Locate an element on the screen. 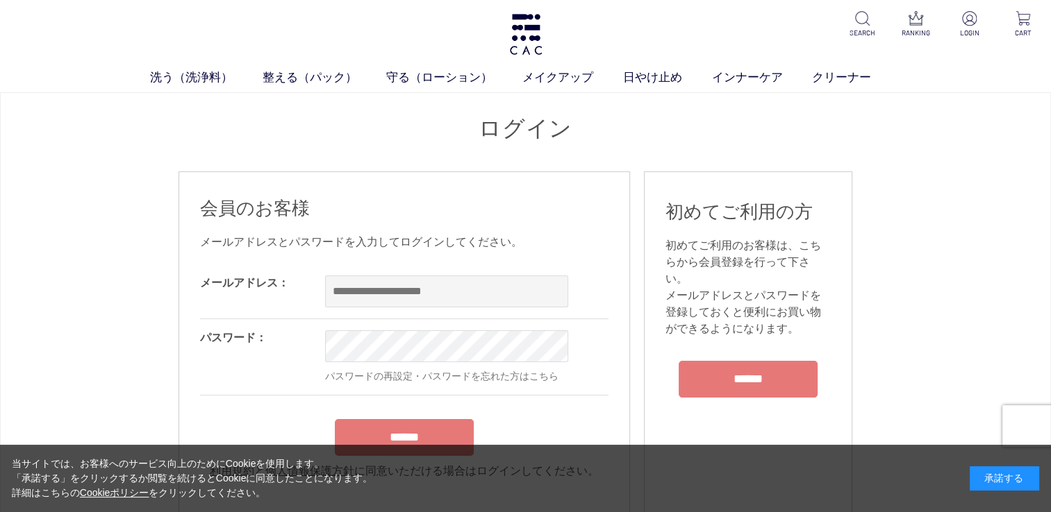 This screenshot has width=1051, height=512. a: CART is located at coordinates (1022, 24).